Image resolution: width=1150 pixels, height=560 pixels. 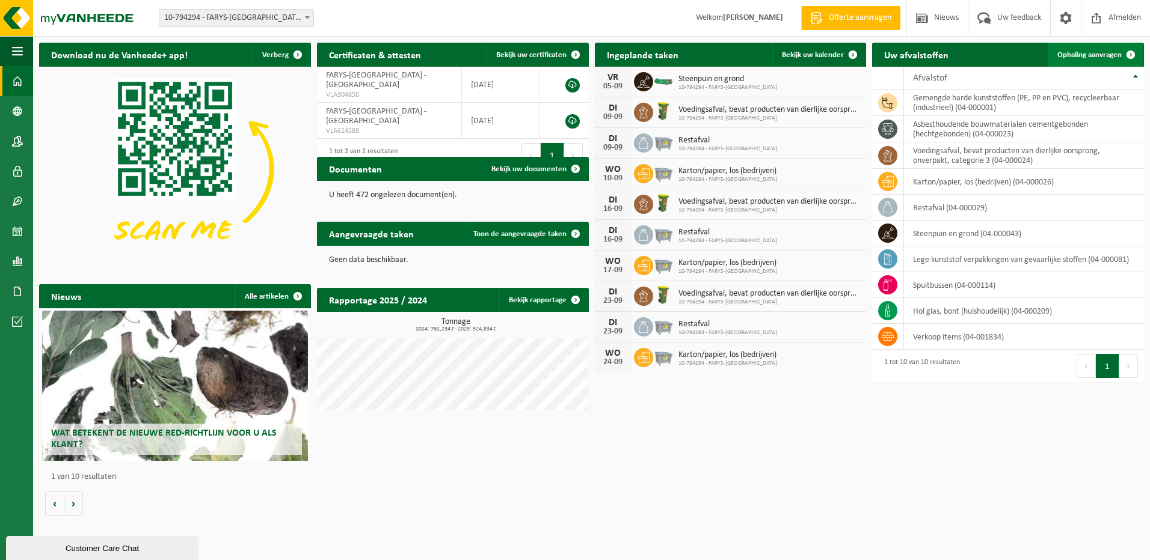 I want to click on span: Steenpuin en grond, so click(x=727, y=79).